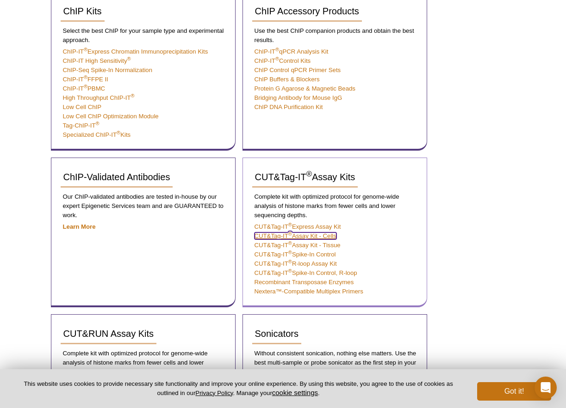  Describe the element at coordinates (306, 273) in the screenshot. I see `a: CUT&Tag-IT®Spike-In Control, R-loop` at that location.